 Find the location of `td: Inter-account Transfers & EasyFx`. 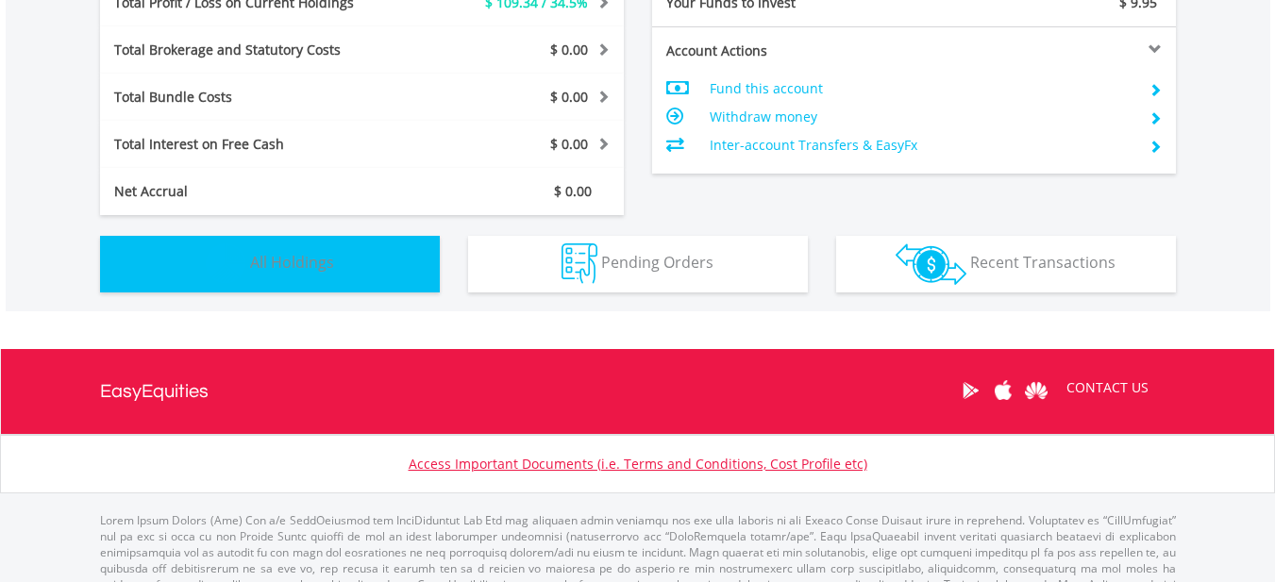

td: Inter-account Transfers & EasyFx is located at coordinates (921, 145).